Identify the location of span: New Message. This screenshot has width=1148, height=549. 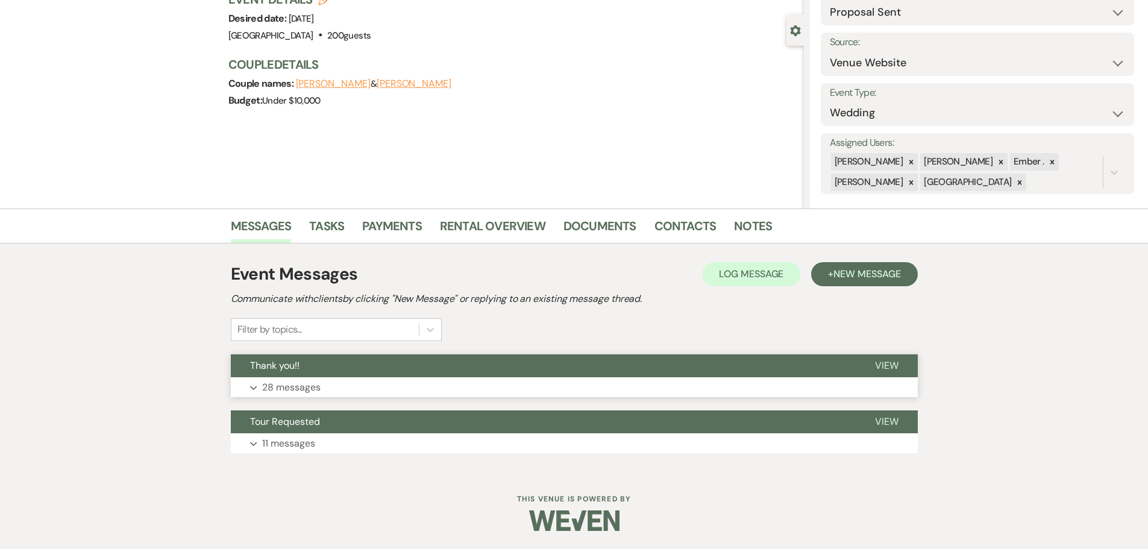
(866, 274).